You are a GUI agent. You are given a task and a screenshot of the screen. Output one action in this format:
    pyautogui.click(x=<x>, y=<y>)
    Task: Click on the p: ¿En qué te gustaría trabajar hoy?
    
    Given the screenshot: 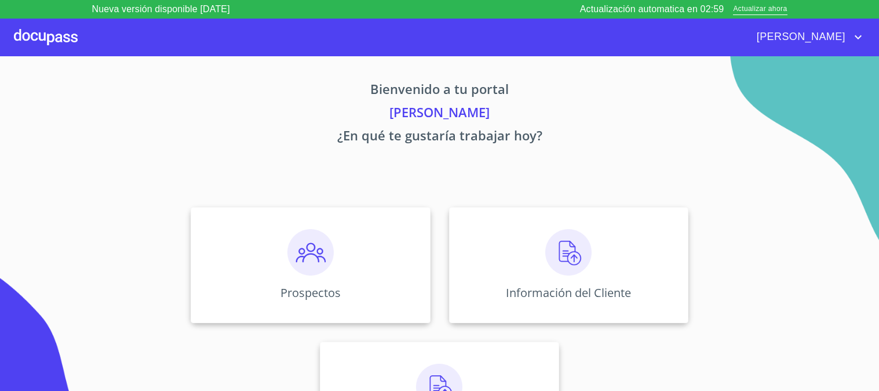 What is the action you would take?
    pyautogui.click(x=440, y=137)
    